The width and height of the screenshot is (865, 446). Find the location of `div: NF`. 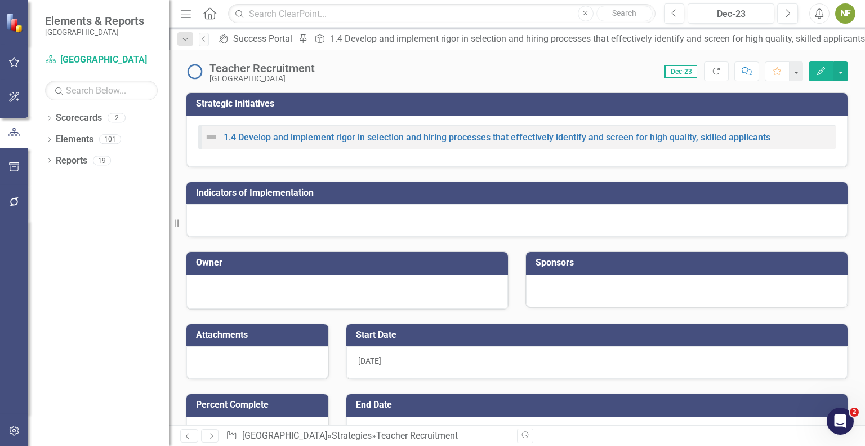

div: NF is located at coordinates (845, 14).